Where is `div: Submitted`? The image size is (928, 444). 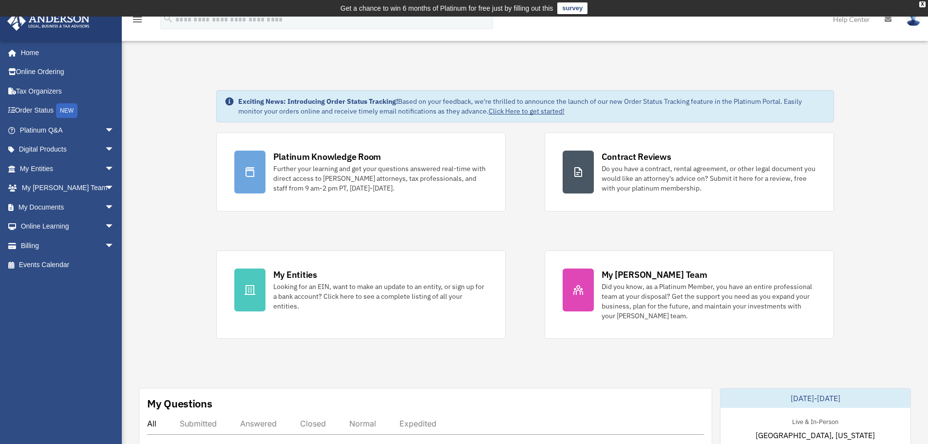
div: Submitted is located at coordinates (198, 423).